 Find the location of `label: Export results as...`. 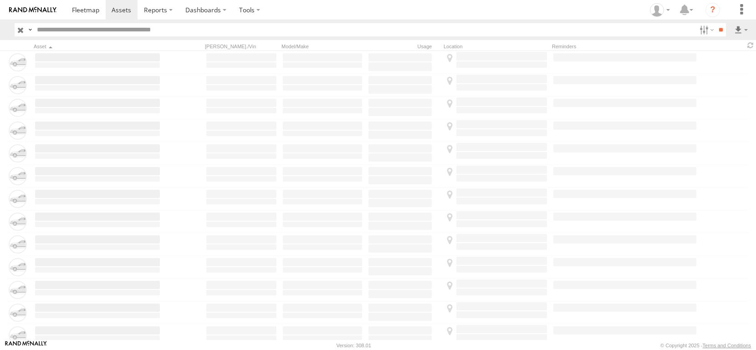

label: Export results as... is located at coordinates (741, 30).